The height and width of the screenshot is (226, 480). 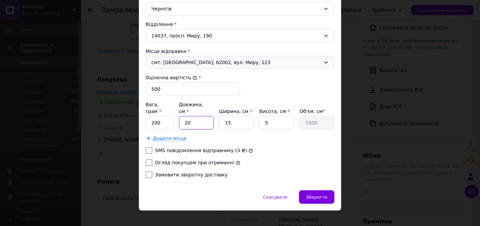 What do you see at coordinates (274, 197) in the screenshot?
I see `span: Скасувати` at bounding box center [274, 197].